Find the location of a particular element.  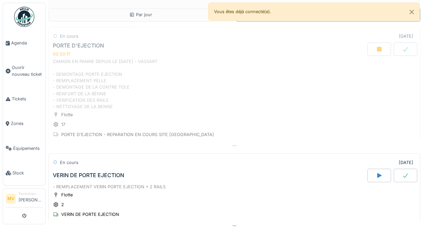

span: Ouvrir nouveau ticket is located at coordinates (27, 71).